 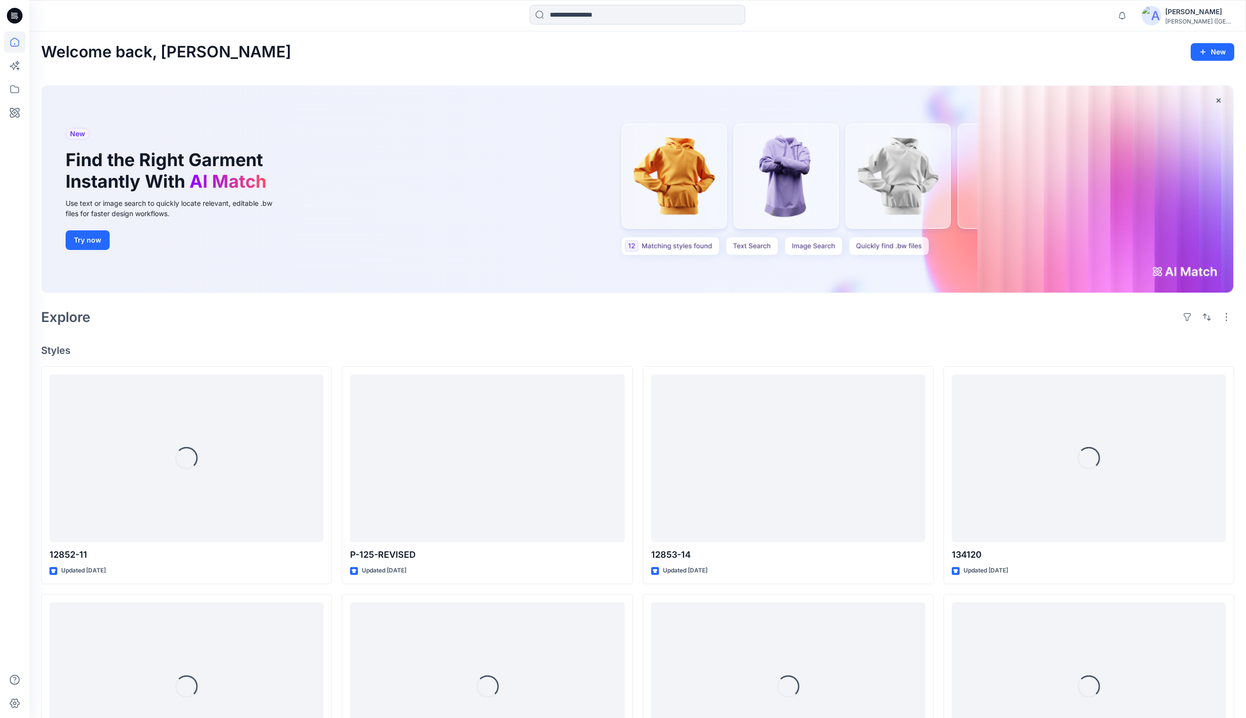 I want to click on span: AI Match, so click(x=228, y=181).